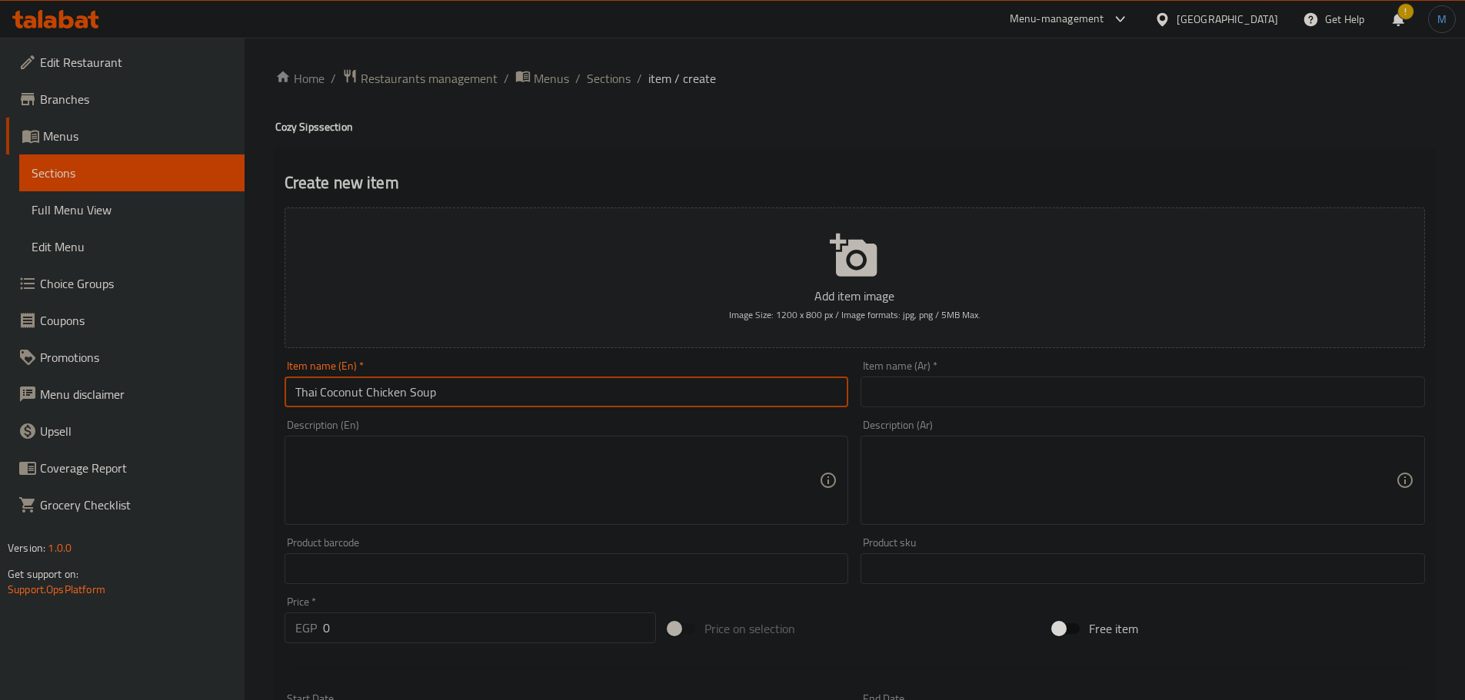 This screenshot has width=1465, height=700. What do you see at coordinates (125, 431) in the screenshot?
I see `a: Upsell` at bounding box center [125, 431].